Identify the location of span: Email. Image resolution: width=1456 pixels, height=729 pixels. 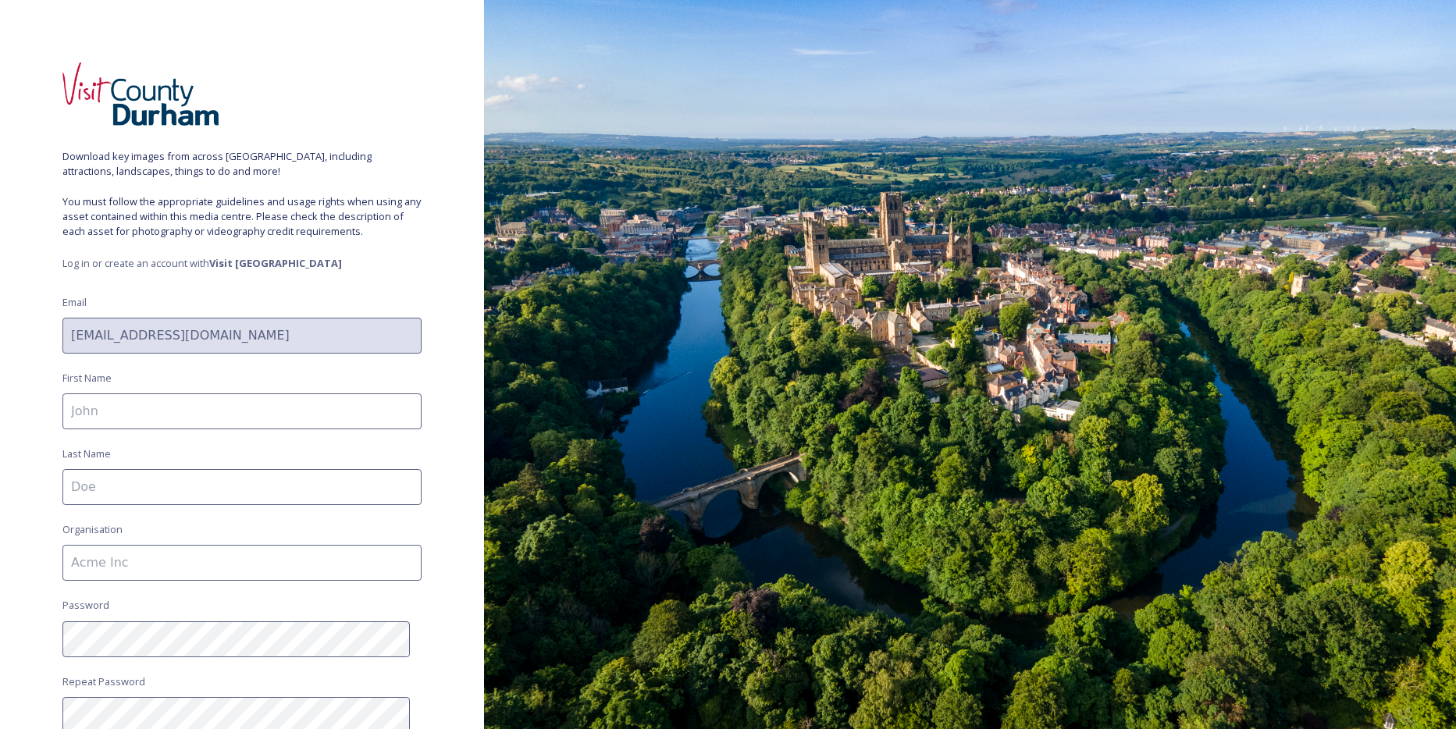
(74, 302).